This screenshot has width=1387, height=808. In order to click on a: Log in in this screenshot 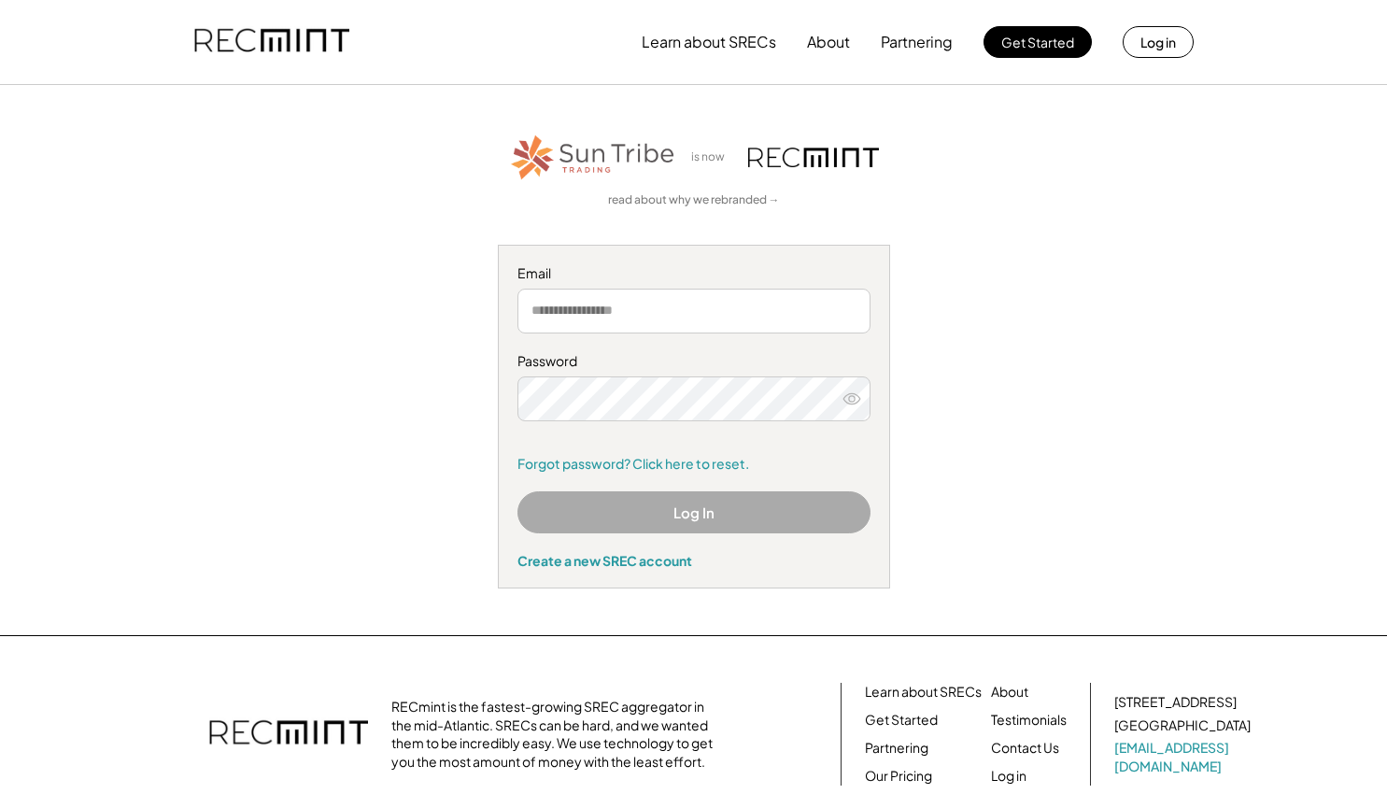, I will do `click(1009, 776)`.